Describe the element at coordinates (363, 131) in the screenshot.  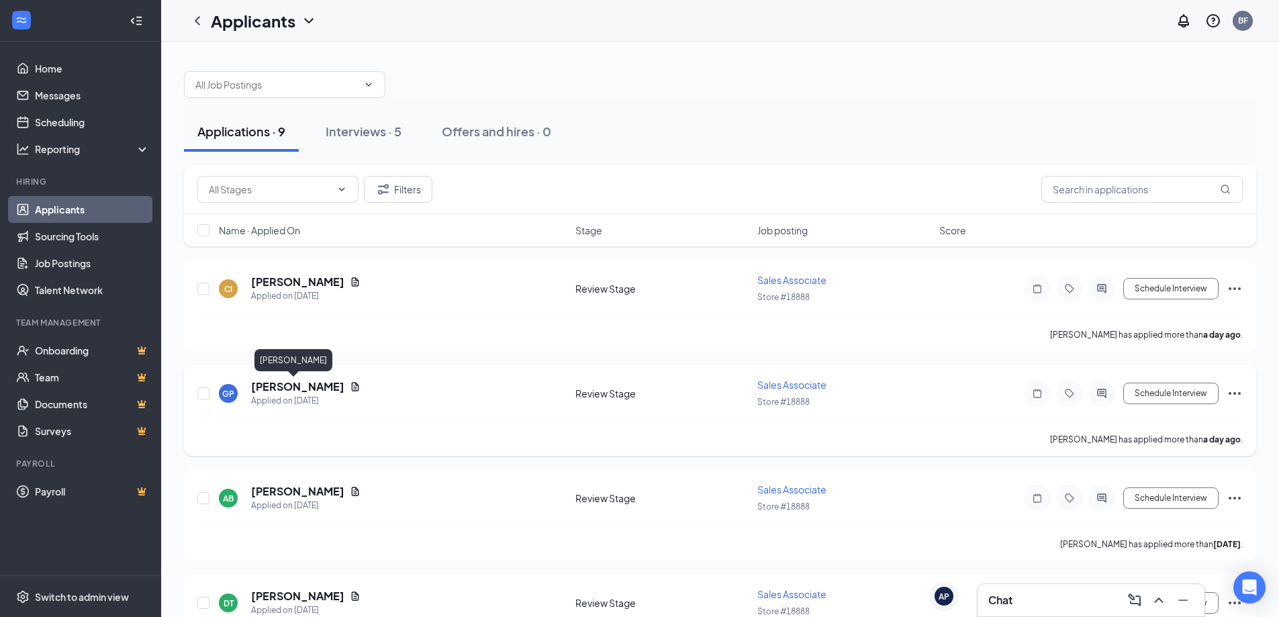
I see `div: Interviews · 5` at that location.